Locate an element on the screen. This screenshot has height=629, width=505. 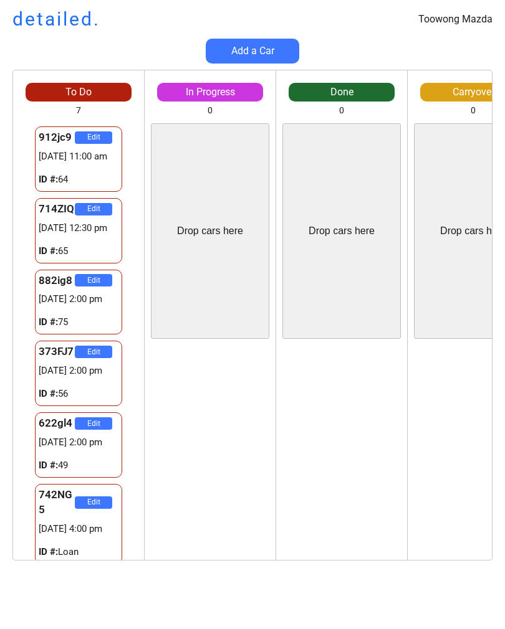
div: 56 is located at coordinates (79, 394).